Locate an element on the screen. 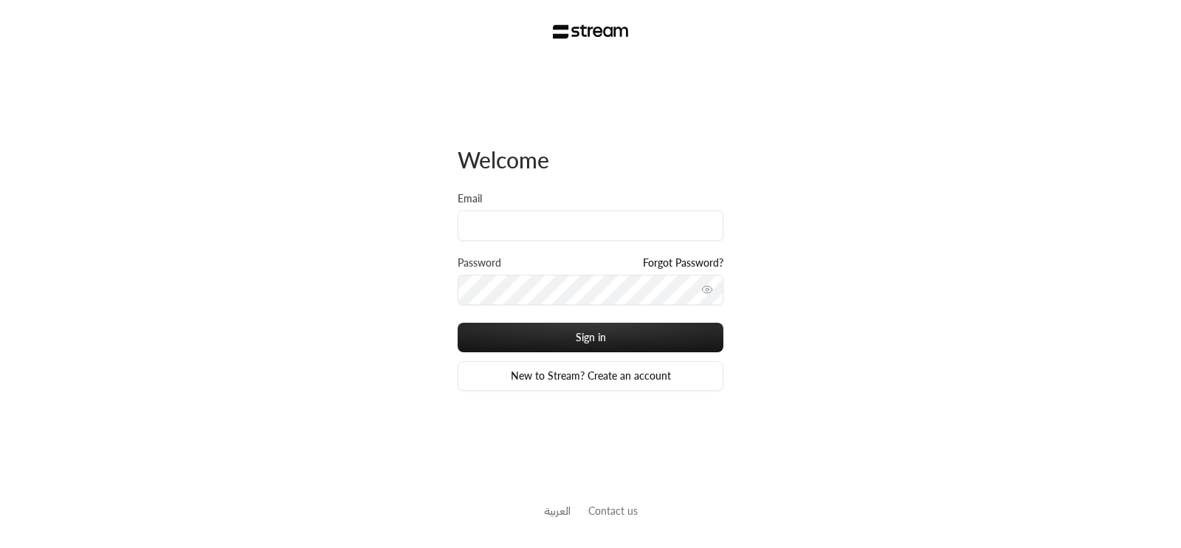 This screenshot has height=548, width=1181. img: Stream Logo is located at coordinates (590, 32).